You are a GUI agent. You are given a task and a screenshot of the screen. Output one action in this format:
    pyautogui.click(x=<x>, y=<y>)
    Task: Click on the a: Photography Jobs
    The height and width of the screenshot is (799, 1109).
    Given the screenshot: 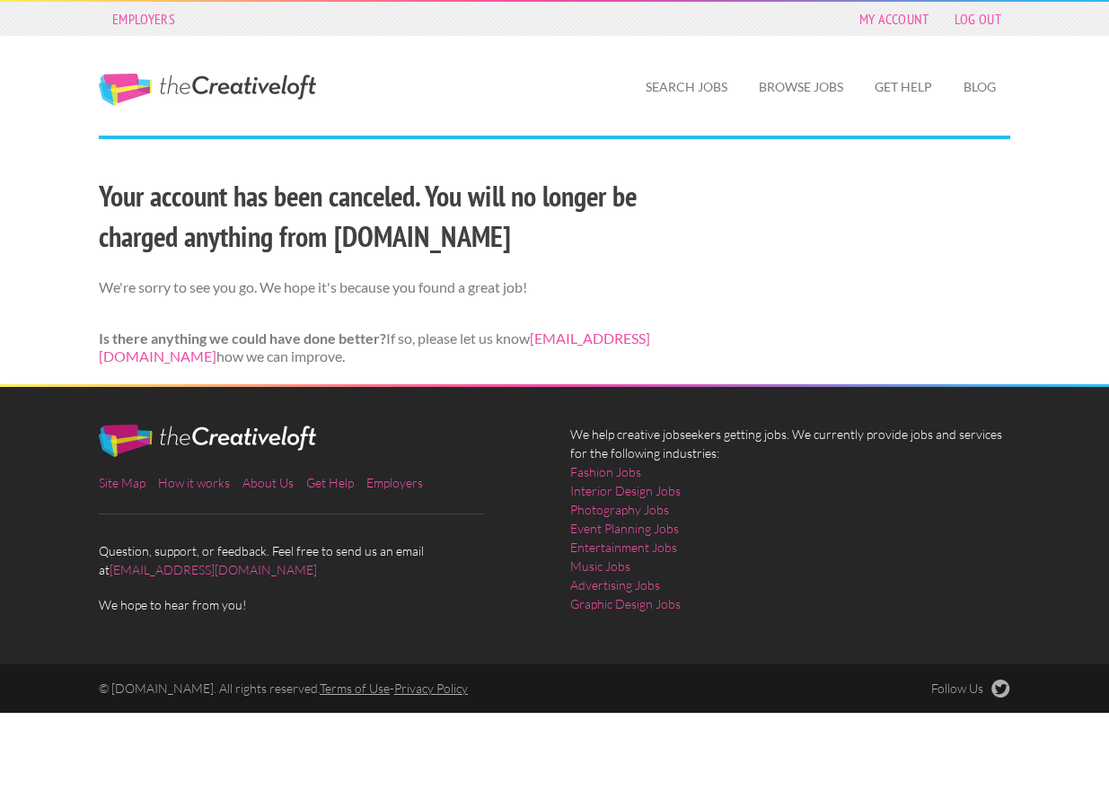 What is the action you would take?
    pyautogui.click(x=620, y=509)
    